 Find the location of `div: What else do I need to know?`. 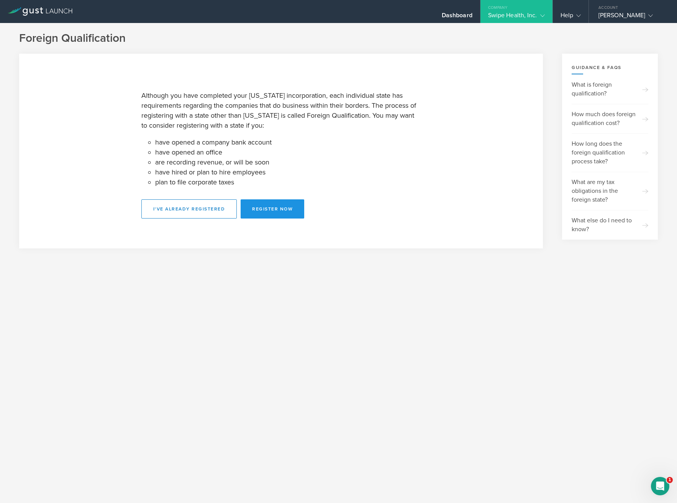

div: What else do I need to know? is located at coordinates (610, 225).